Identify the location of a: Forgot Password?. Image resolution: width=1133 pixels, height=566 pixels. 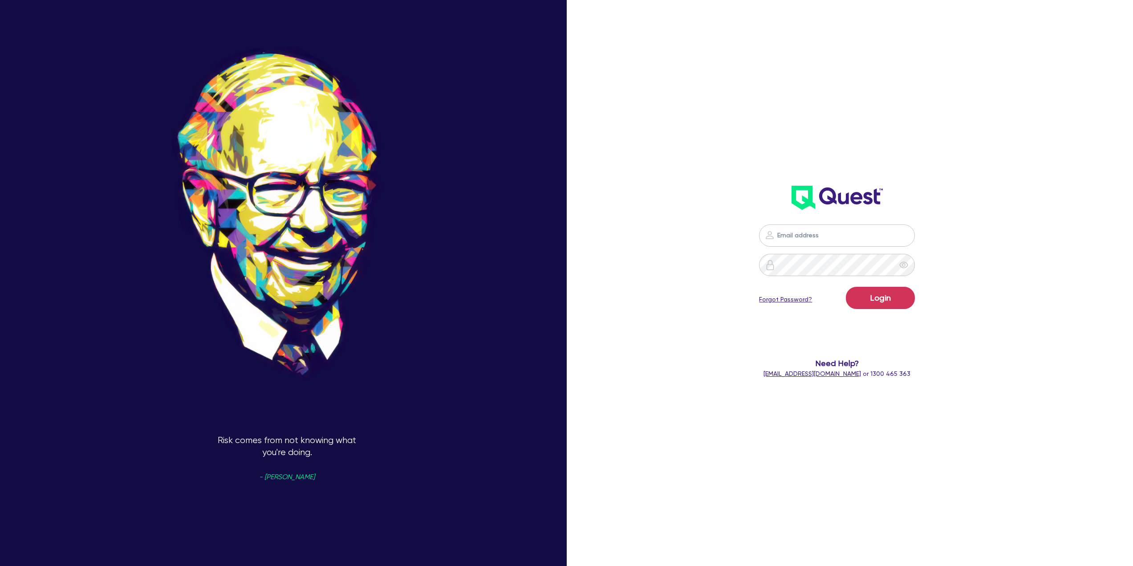
(785, 299).